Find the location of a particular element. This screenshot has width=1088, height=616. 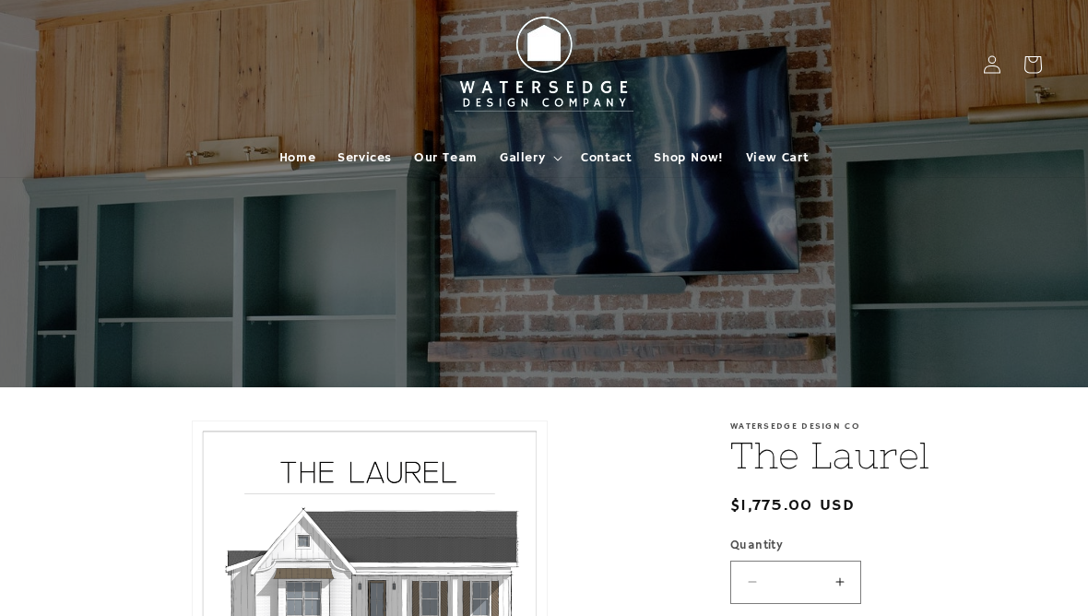

img: Watersedge Design Co is located at coordinates (544, 65).